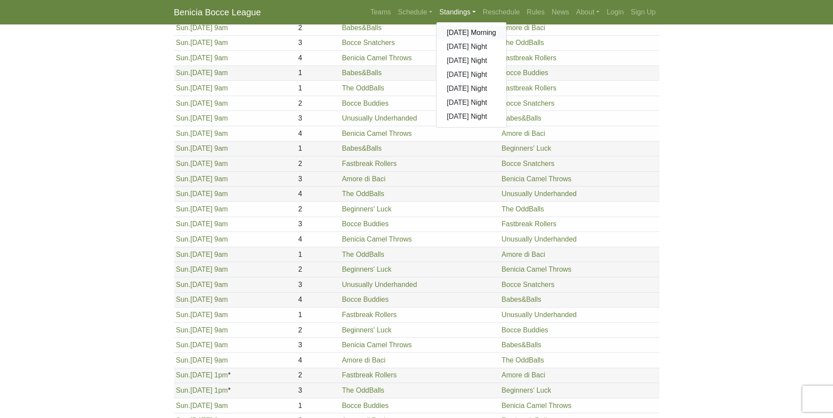 The height and width of the screenshot is (418, 833). Describe the element at coordinates (501, 12) in the screenshot. I see `a: Reschedule` at that location.